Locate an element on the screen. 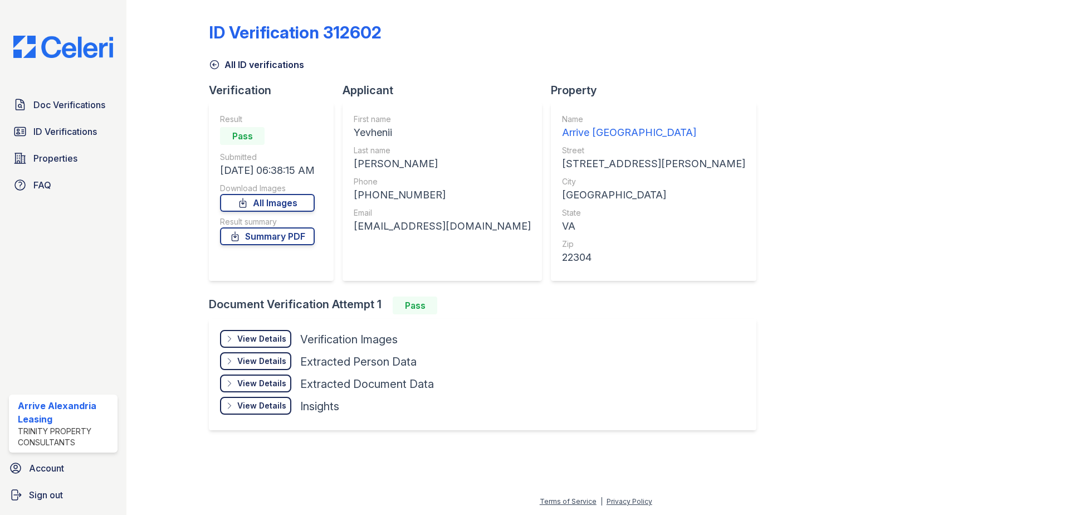 The width and height of the screenshot is (1065, 515). a: ID Verifications is located at coordinates (63, 131).